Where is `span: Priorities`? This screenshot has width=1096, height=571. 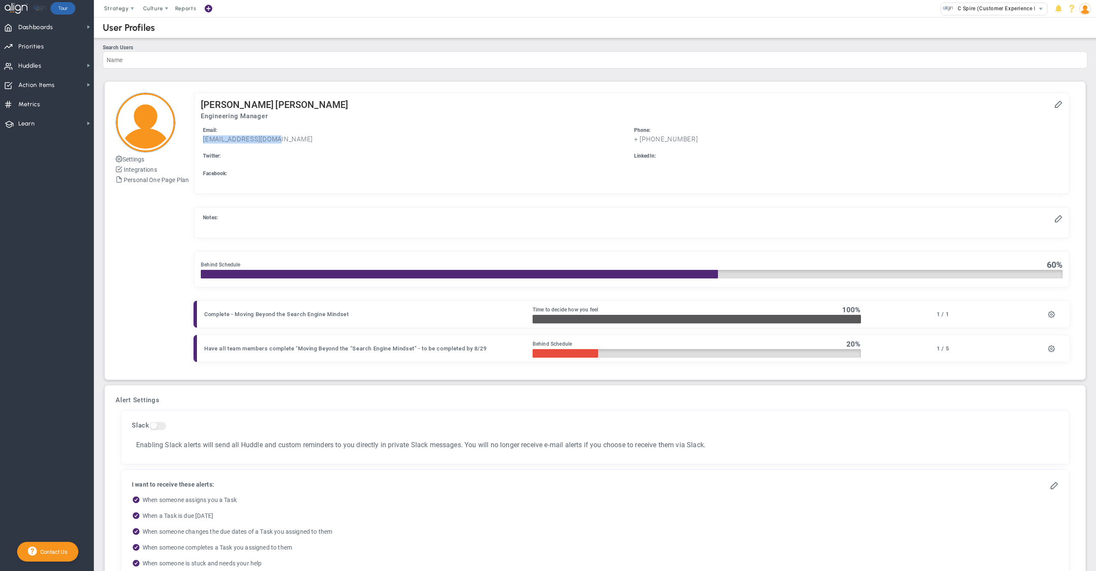
span: Priorities is located at coordinates (31, 47).